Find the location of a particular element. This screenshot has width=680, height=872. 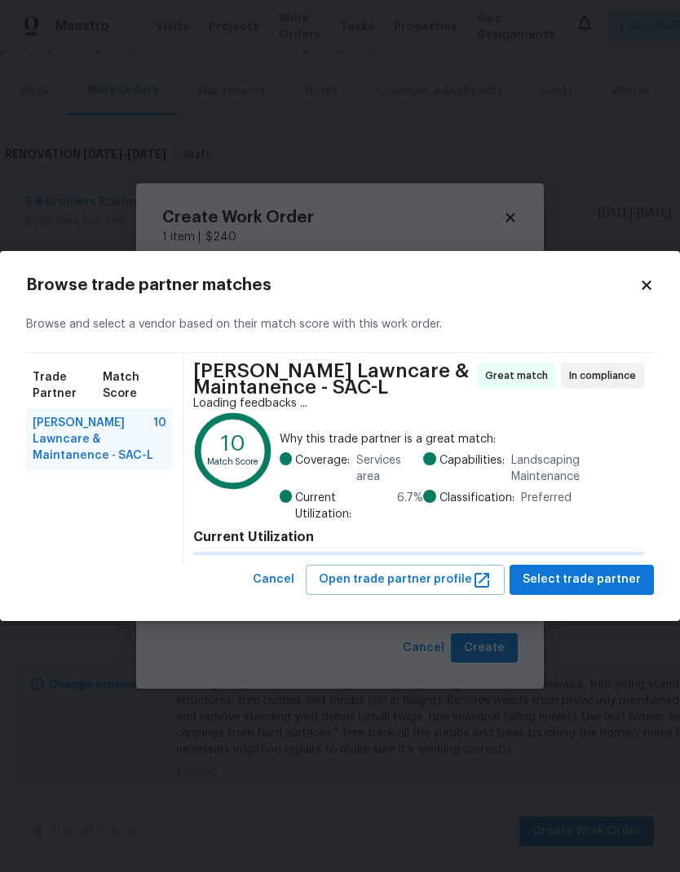

h4: Current Utilization is located at coordinates (418, 537).